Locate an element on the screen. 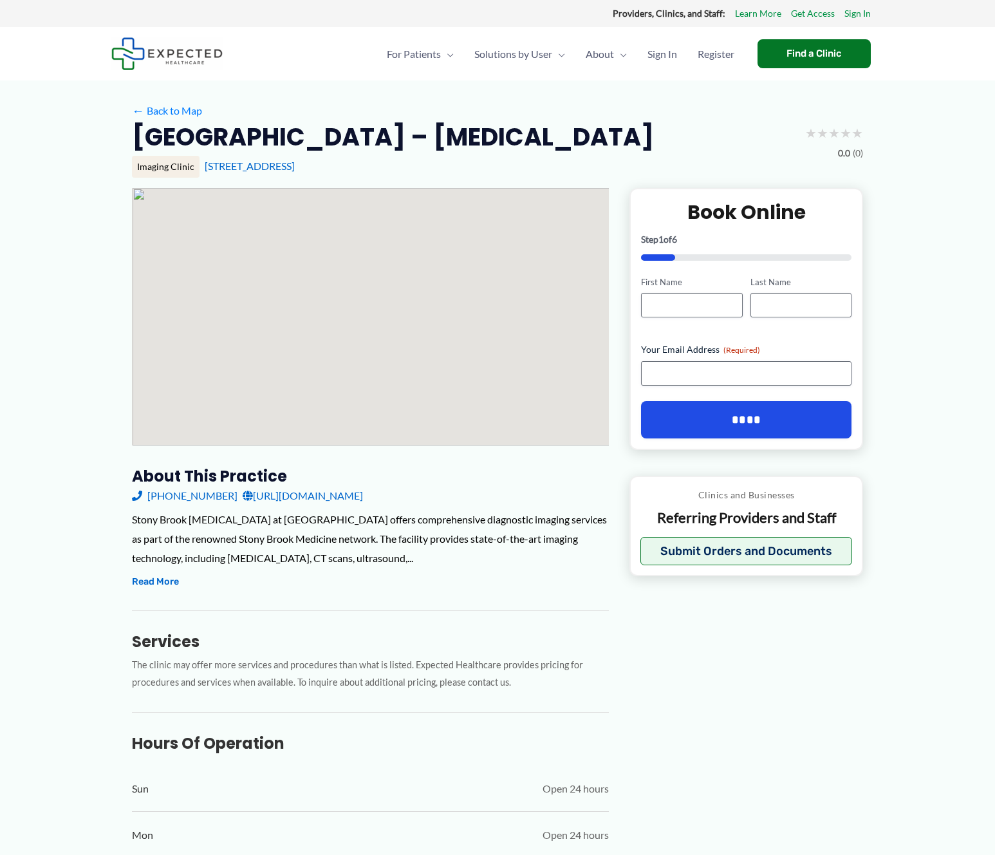 Image resolution: width=995 pixels, height=855 pixels. span: 6 is located at coordinates (674, 239).